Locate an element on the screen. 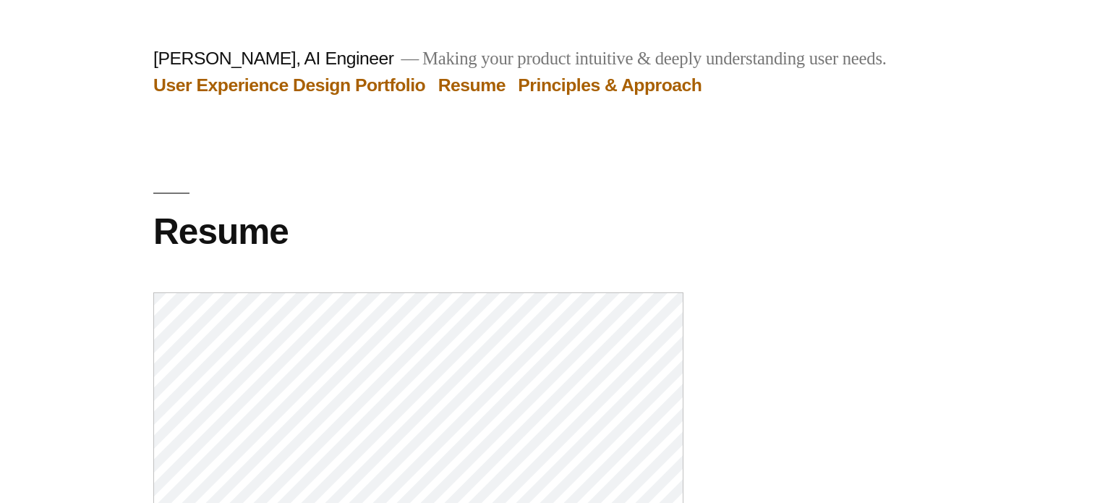  a: User Experience Design Portfolio is located at coordinates (289, 85).